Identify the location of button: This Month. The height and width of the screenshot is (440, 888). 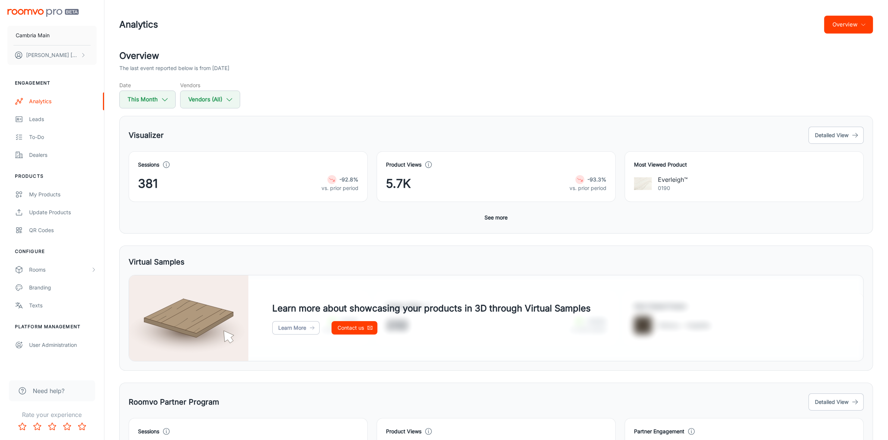
(147, 100).